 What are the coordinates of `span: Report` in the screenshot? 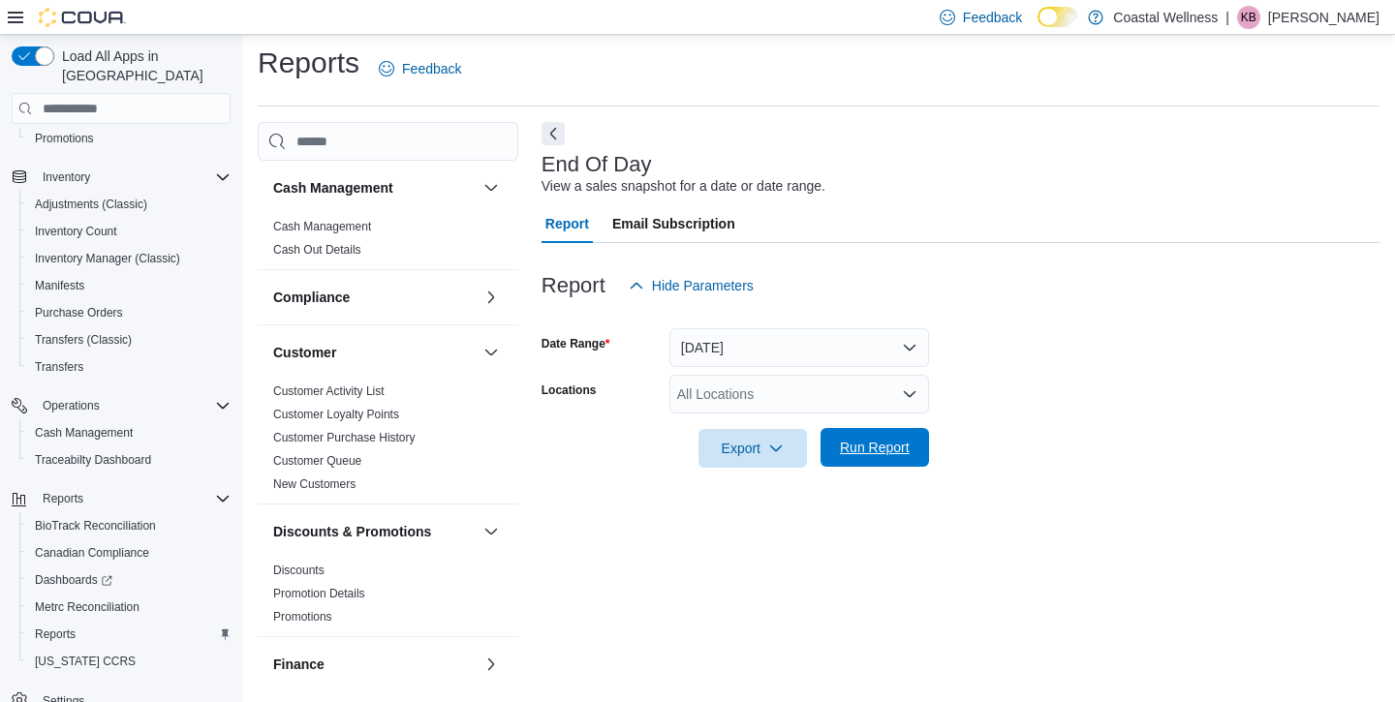 It's located at (567, 224).